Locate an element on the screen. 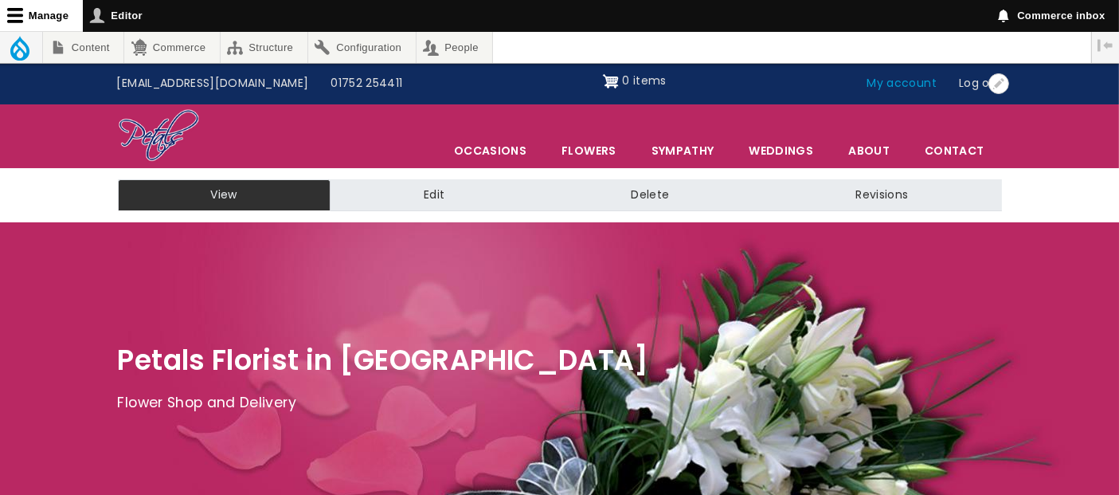 The width and height of the screenshot is (1119, 495). nav: Tabs is located at coordinates (560, 195).